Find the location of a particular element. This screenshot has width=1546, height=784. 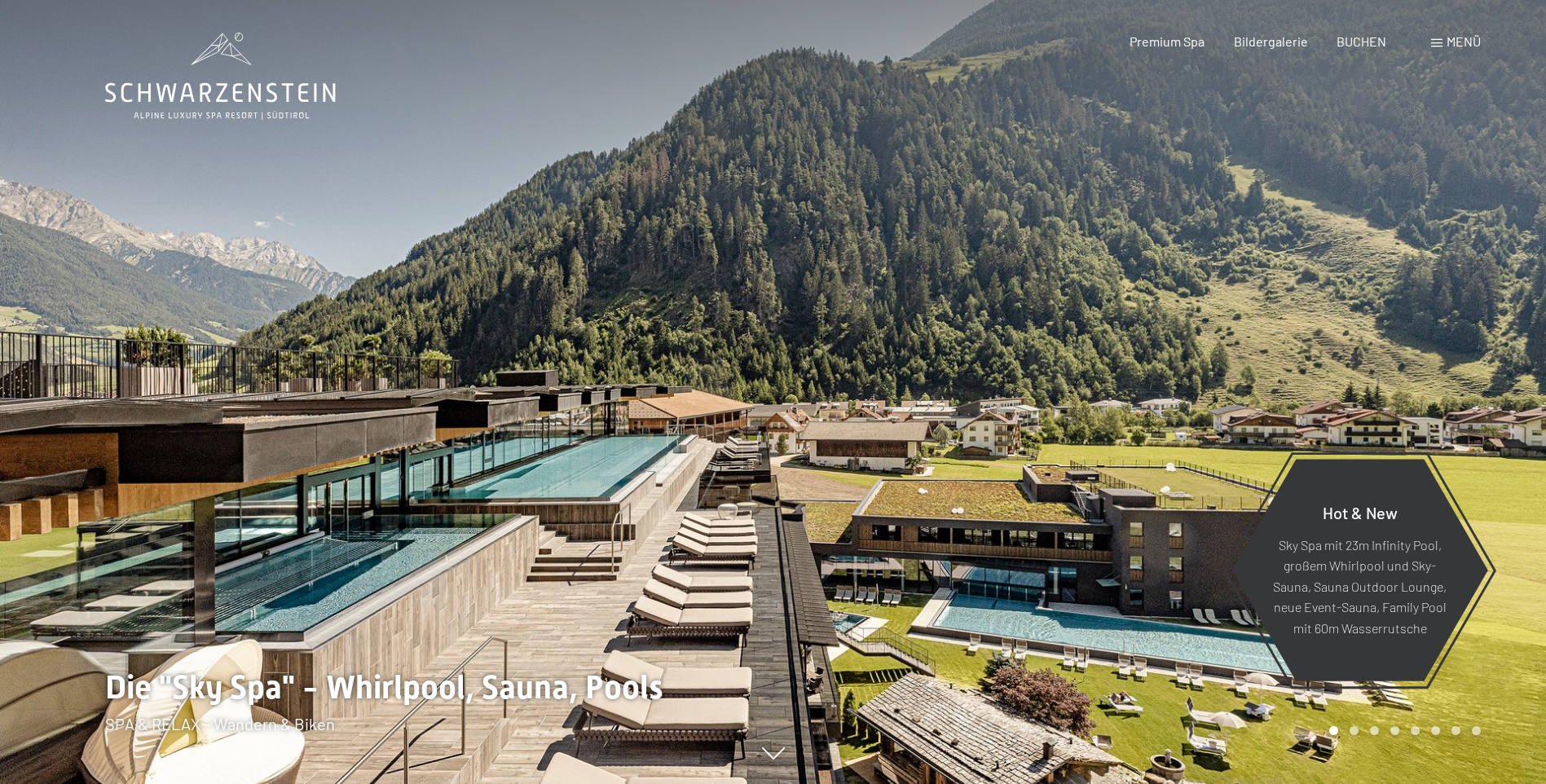

a: BUCHEN is located at coordinates (1361, 41).